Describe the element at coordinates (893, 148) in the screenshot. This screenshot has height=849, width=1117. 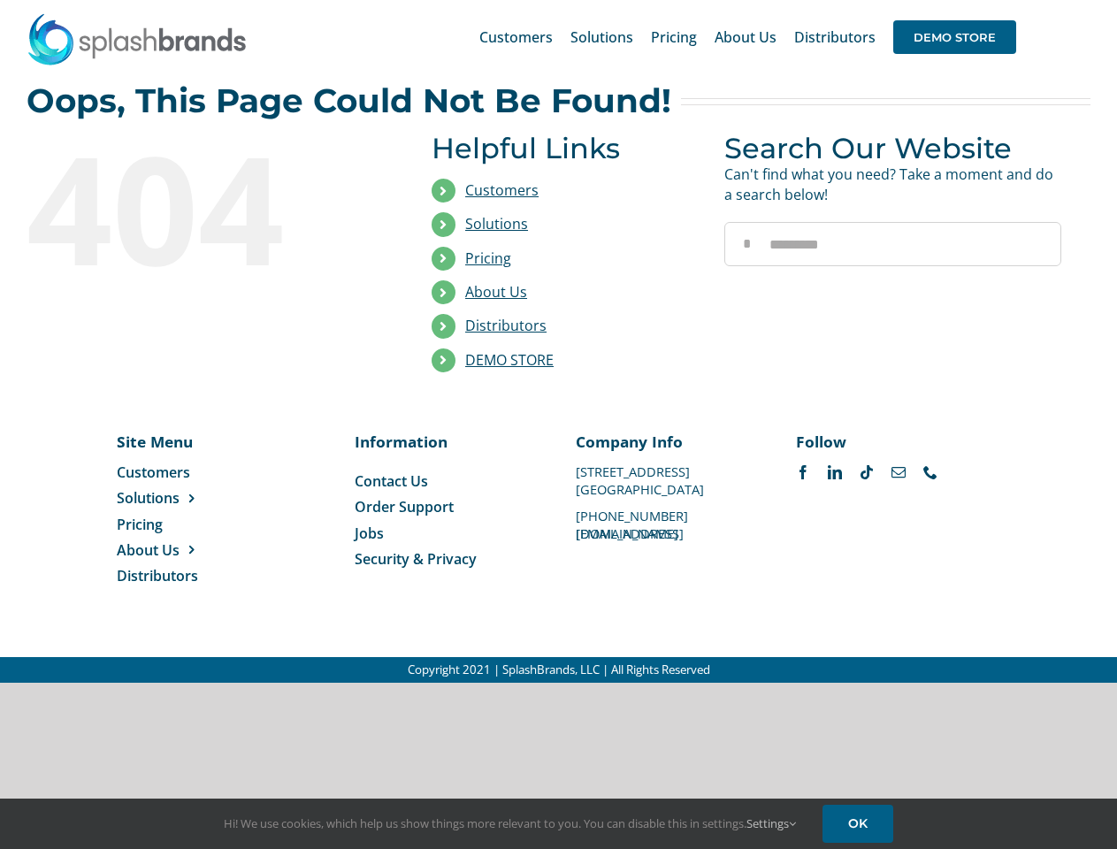
I see `h3: Search Our Website` at that location.